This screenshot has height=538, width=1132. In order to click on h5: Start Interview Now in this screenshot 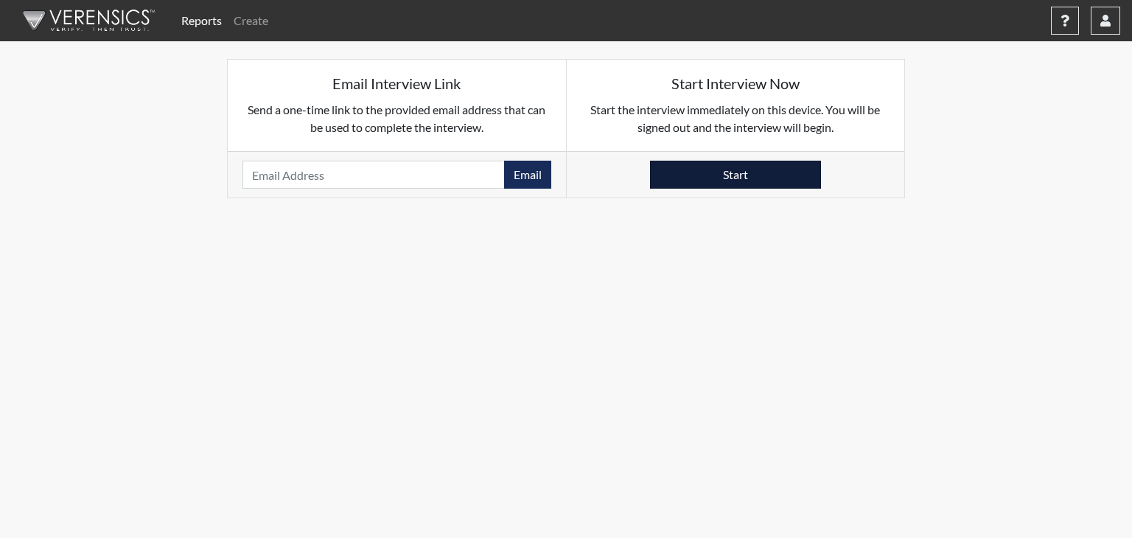, I will do `click(735, 83)`.